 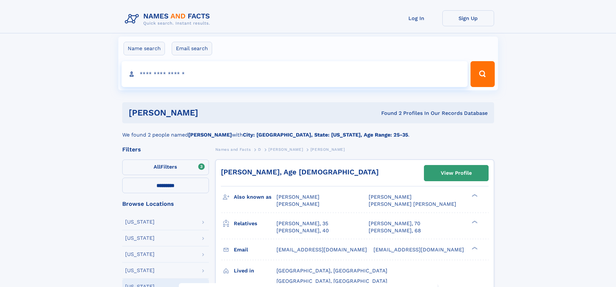 I want to click on a: Log In, so click(x=416, y=18).